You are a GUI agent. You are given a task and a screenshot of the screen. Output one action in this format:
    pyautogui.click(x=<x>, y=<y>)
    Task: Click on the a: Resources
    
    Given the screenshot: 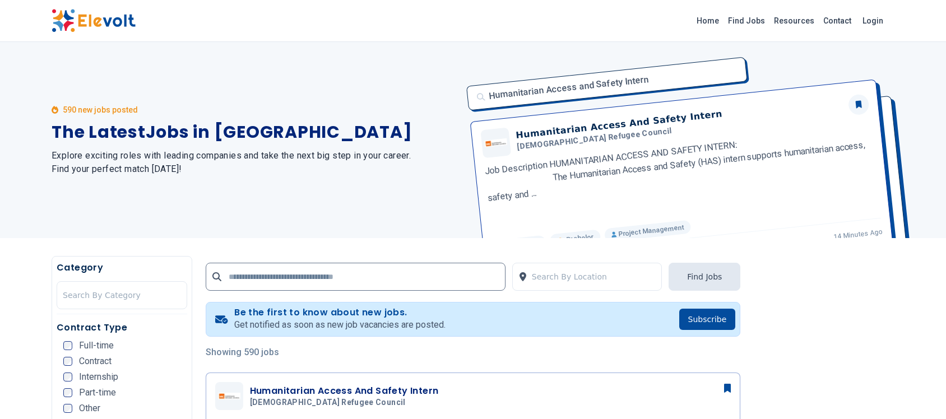 What is the action you would take?
    pyautogui.click(x=794, y=21)
    